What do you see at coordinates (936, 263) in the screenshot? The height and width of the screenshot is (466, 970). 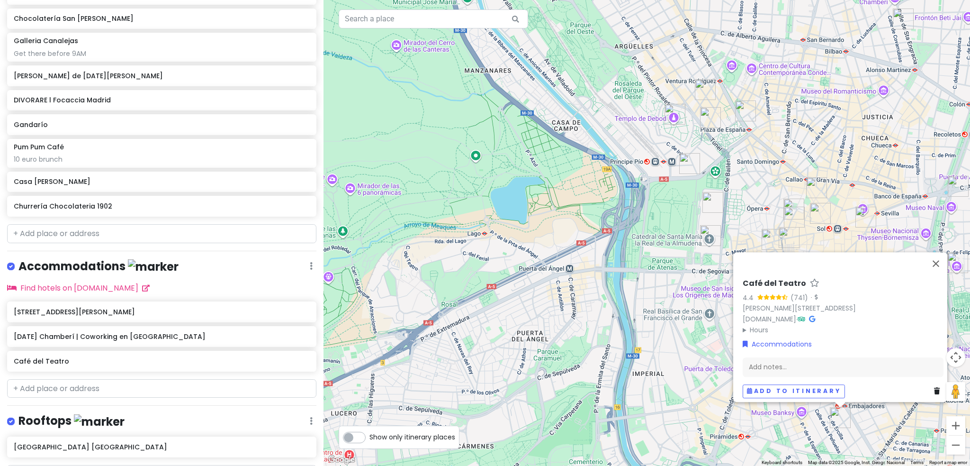 I see `button: Close` at bounding box center [936, 263].